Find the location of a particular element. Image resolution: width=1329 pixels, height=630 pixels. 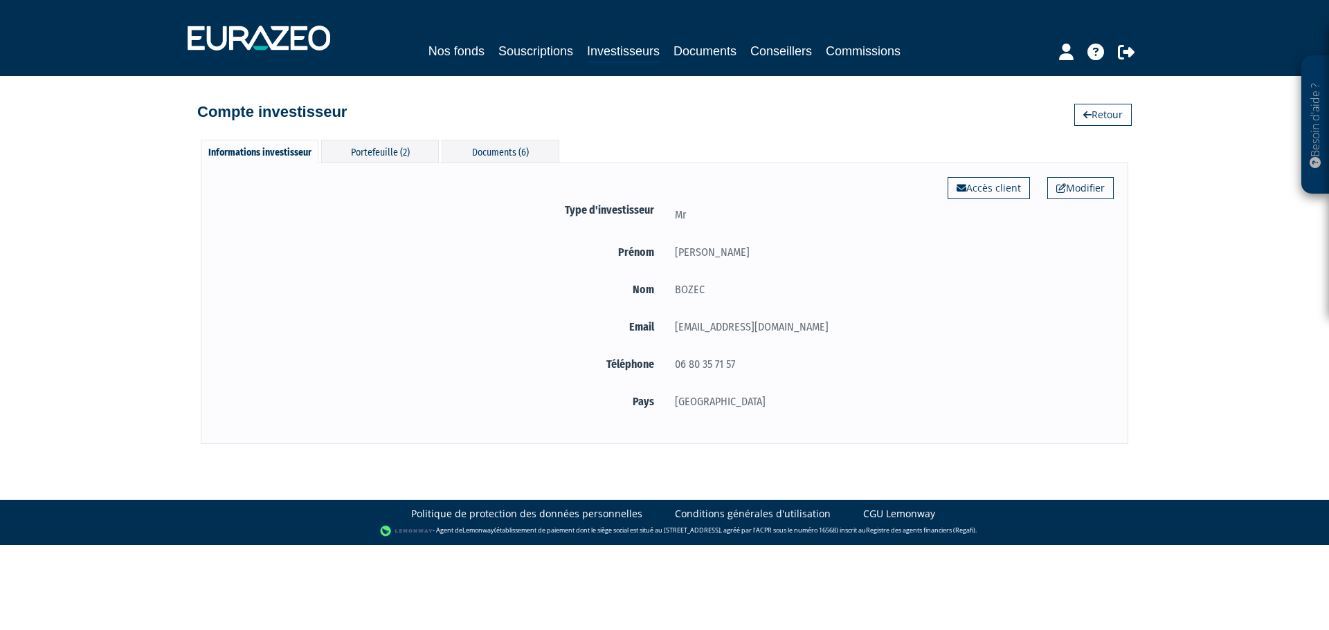

div: 06 80 35 71 57 is located at coordinates (889, 364).